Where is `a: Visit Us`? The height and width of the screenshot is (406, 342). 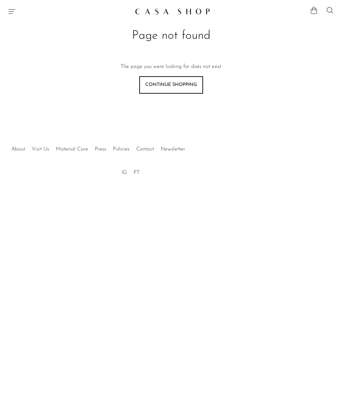
a: Visit Us is located at coordinates (40, 149).